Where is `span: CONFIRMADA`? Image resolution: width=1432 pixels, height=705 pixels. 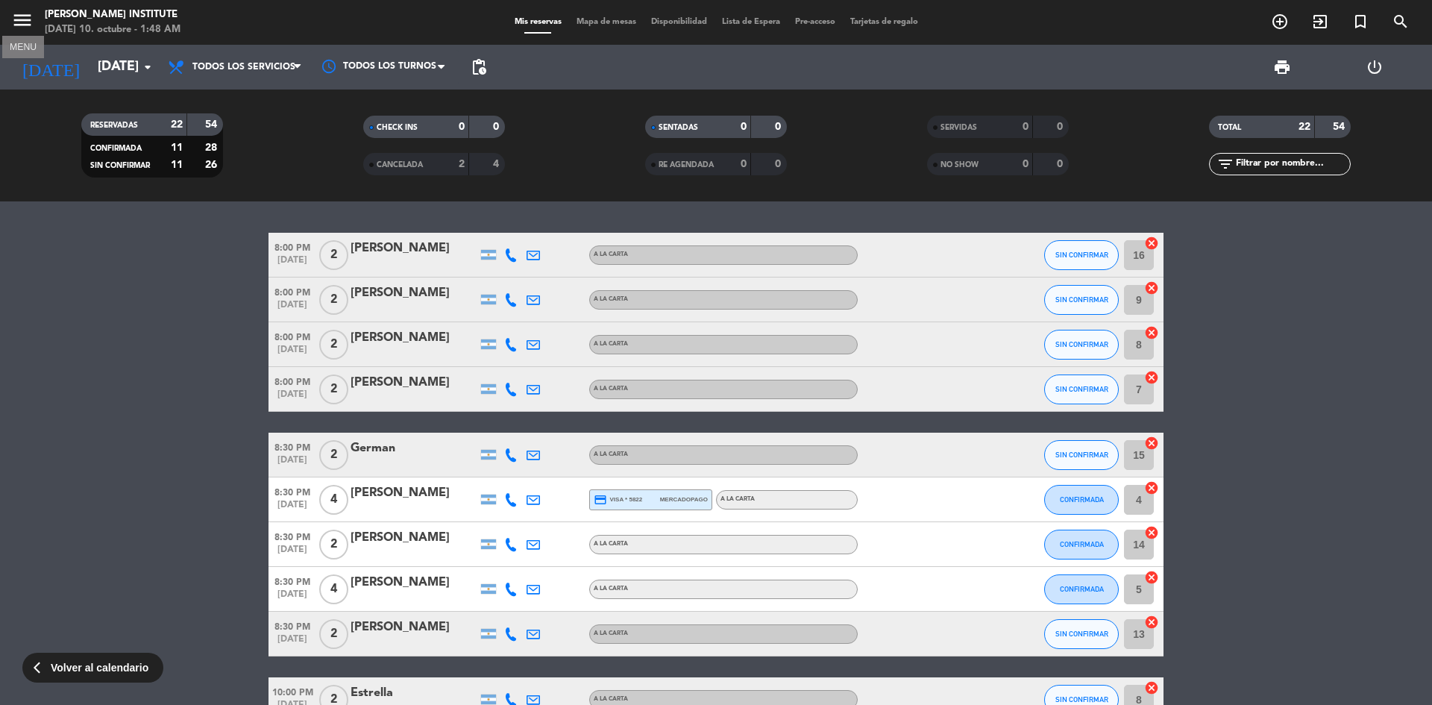
span: CONFIRMADA is located at coordinates (116, 148).